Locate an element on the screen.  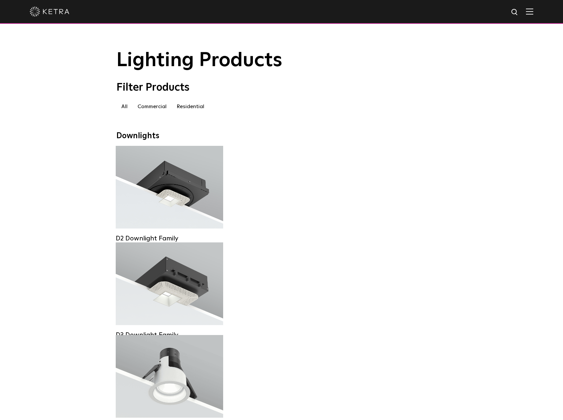
label: Commercial is located at coordinates (152, 106).